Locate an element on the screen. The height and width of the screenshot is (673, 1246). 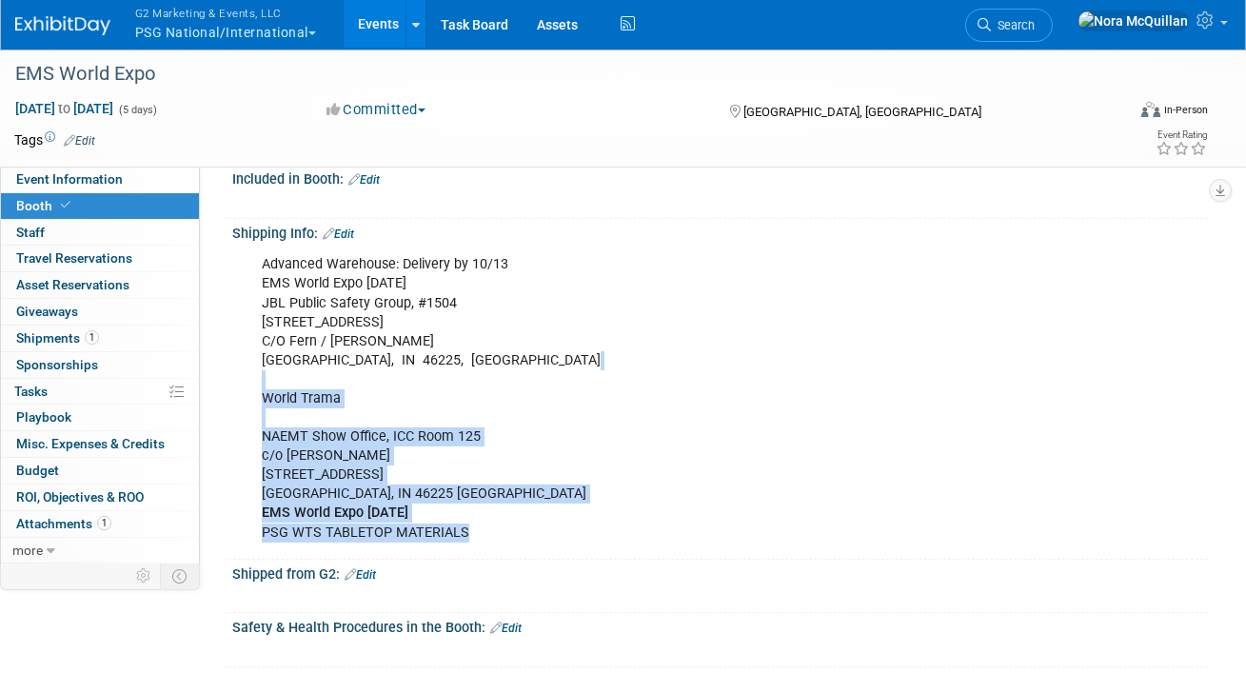
a: more is located at coordinates (100, 550).